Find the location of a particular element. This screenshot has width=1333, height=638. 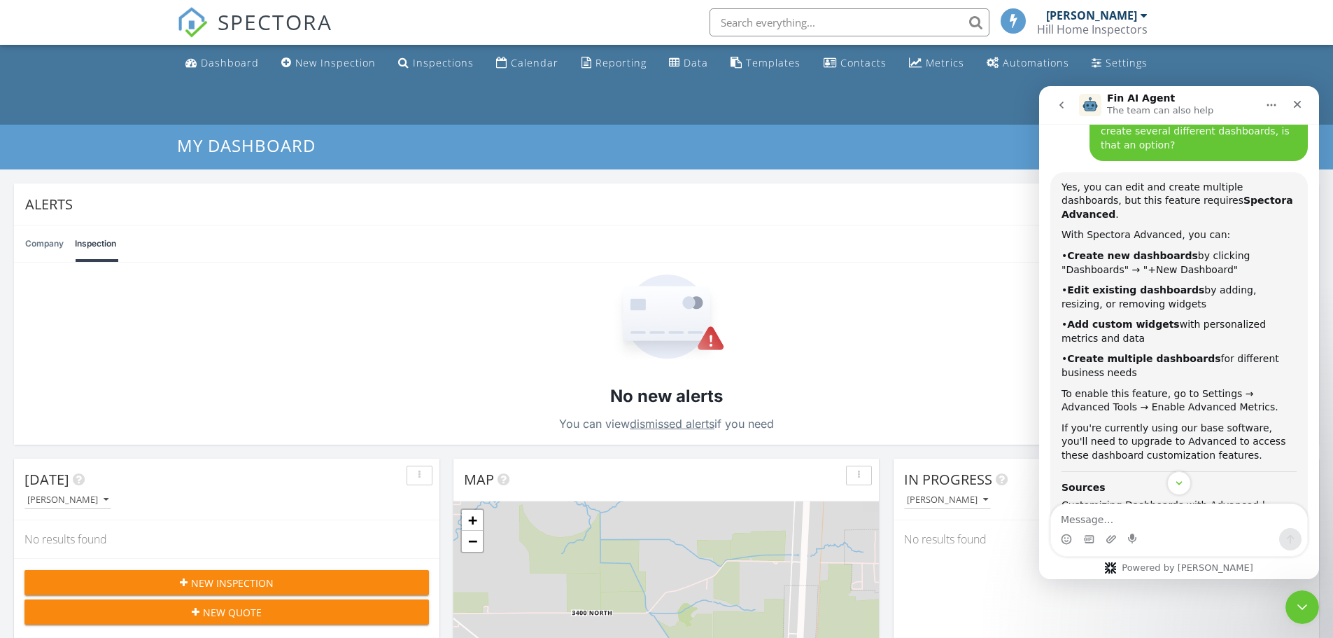

div: Close is located at coordinates (258, 18).